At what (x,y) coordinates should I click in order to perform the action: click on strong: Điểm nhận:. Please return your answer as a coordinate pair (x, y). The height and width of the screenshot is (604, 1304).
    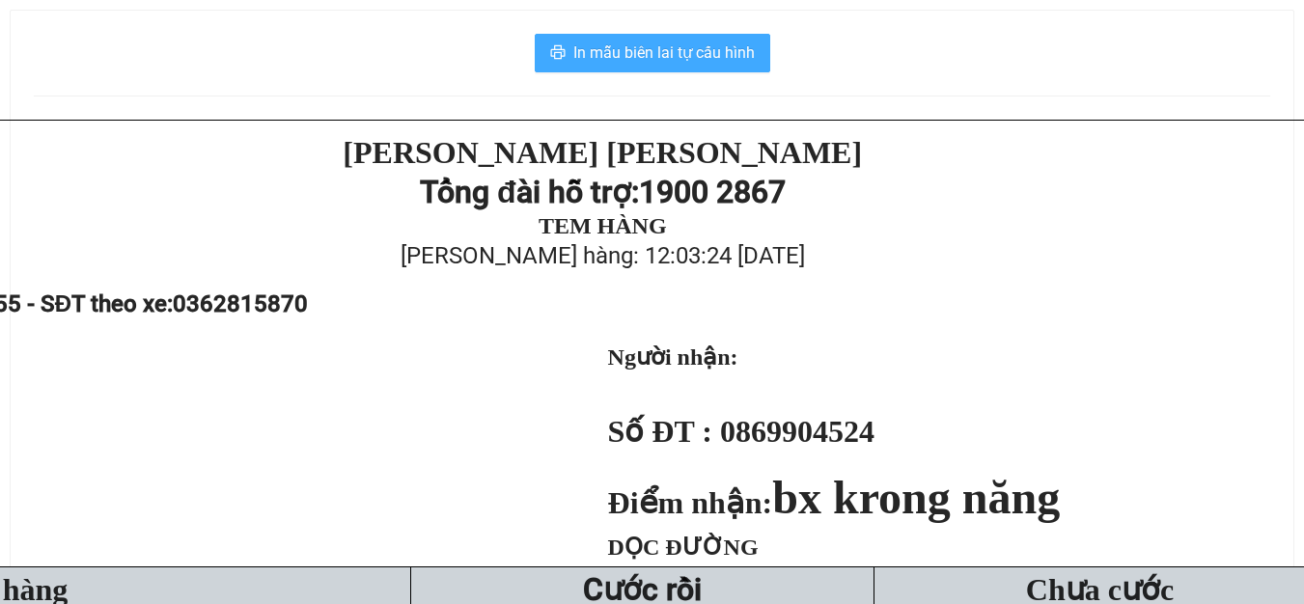
    Looking at the image, I should click on (834, 503).